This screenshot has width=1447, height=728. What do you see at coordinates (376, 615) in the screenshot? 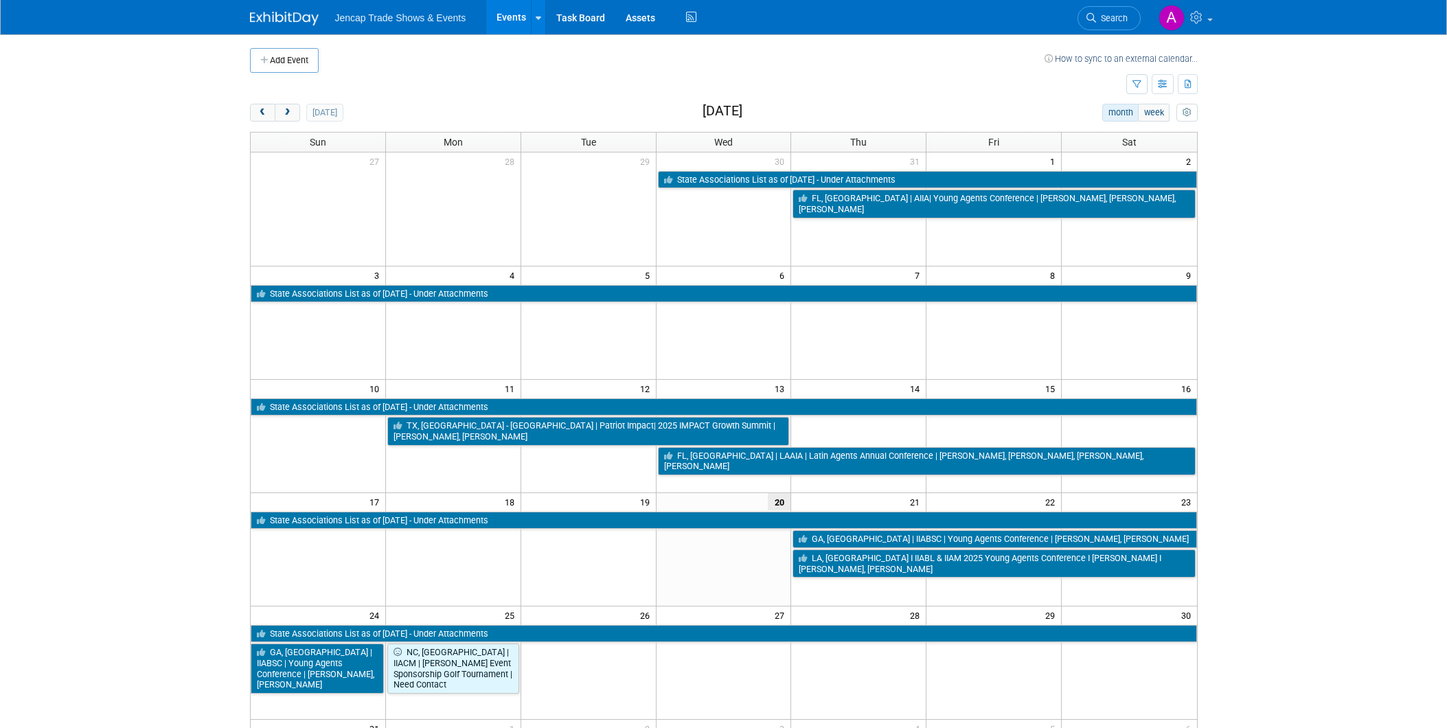
I see `span: 24` at bounding box center [376, 615].